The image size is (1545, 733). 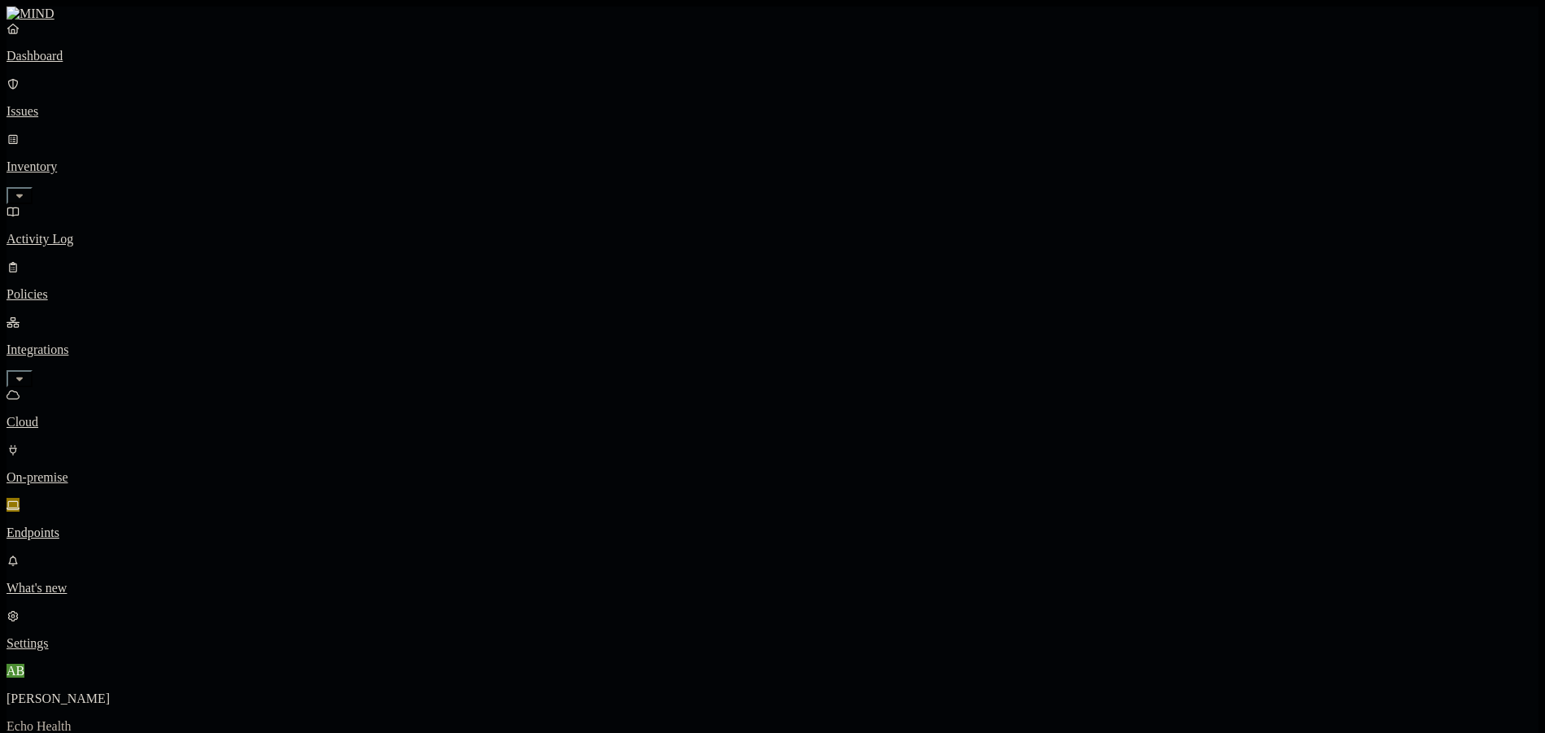 What do you see at coordinates (773, 111) in the screenshot?
I see `p: Issues` at bounding box center [773, 111].